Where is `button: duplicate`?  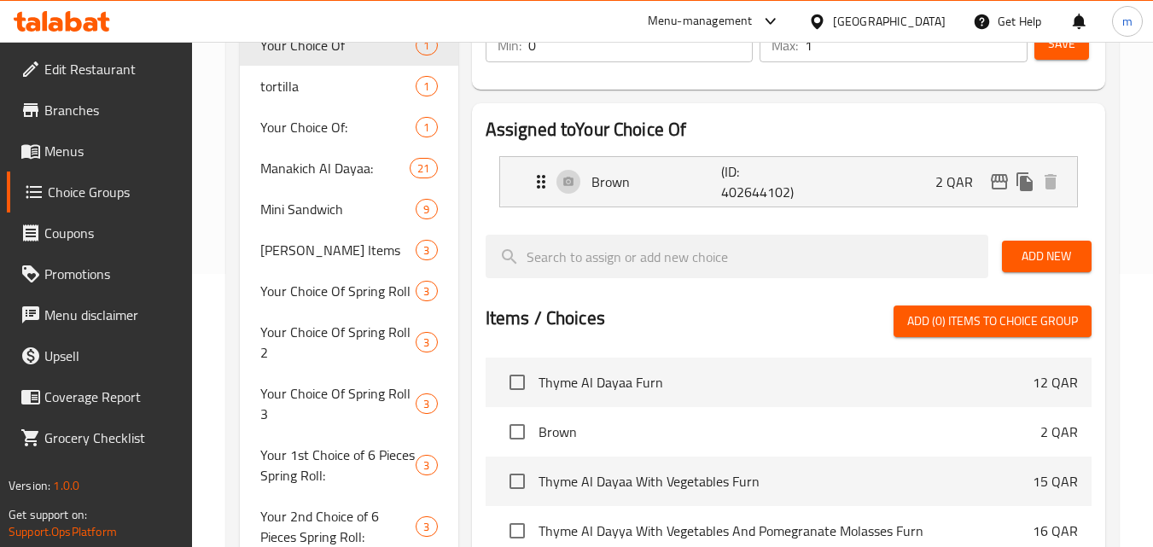 button: duplicate is located at coordinates (1025, 182).